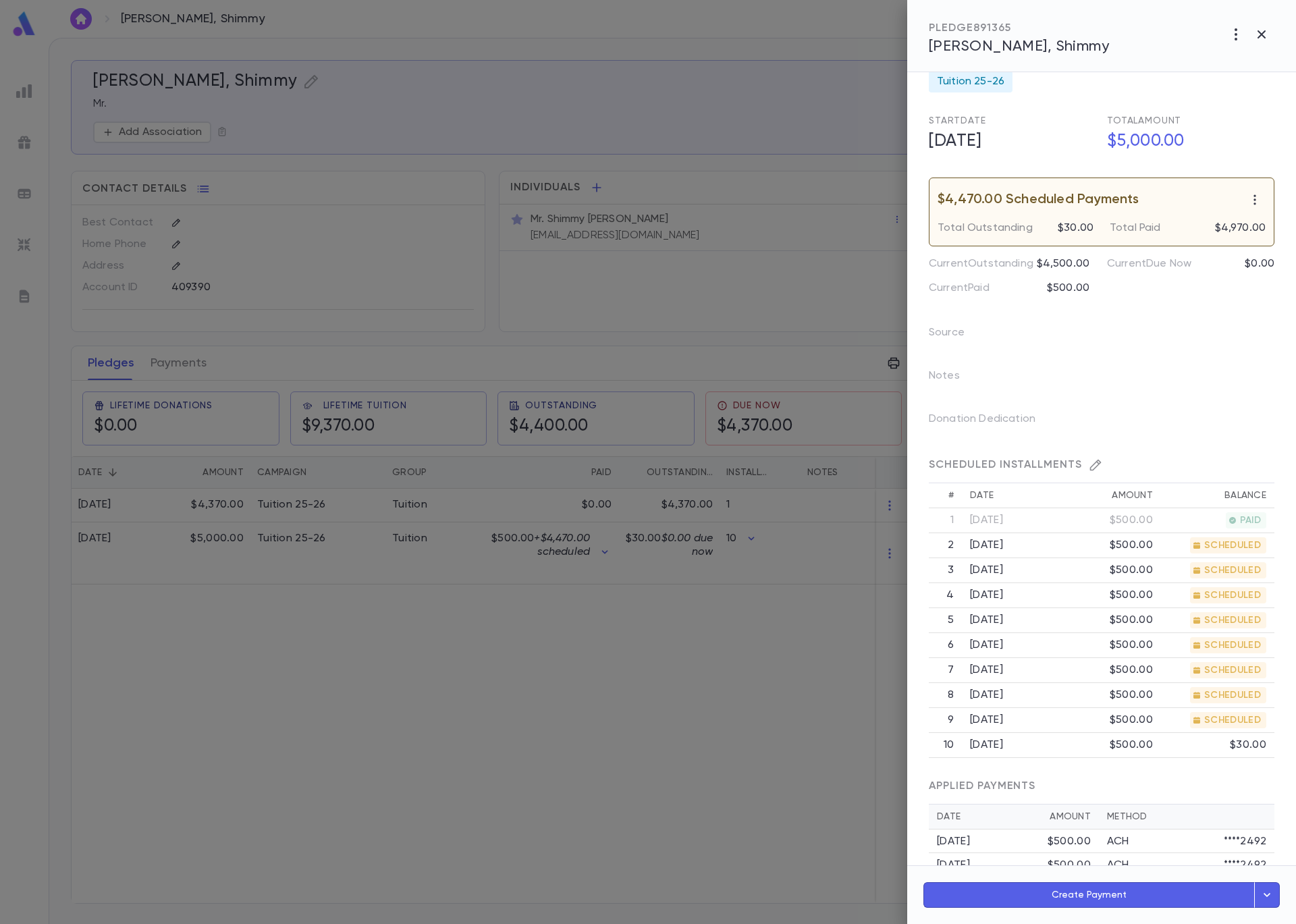 The width and height of the screenshot is (1296, 924). Describe the element at coordinates (946, 695) in the screenshot. I see `th: 8` at that location.